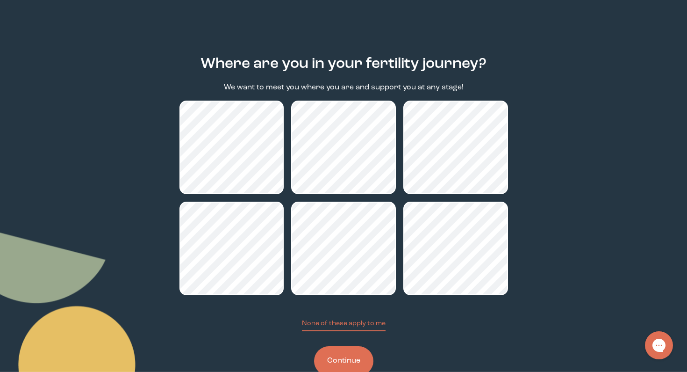 The width and height of the screenshot is (687, 372). What do you see at coordinates (344, 325) in the screenshot?
I see `button: None of these apply to me` at bounding box center [344, 325].